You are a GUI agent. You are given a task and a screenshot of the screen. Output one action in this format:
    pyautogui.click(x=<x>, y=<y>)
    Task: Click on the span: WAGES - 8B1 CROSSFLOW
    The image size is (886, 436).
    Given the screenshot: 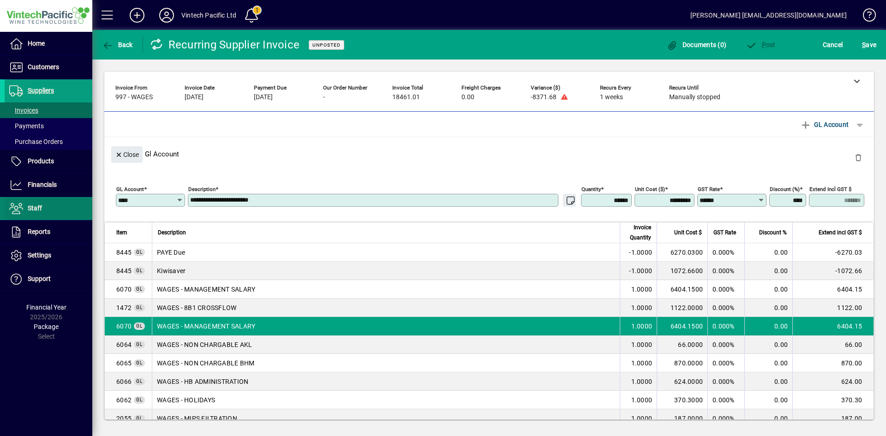 What is the action you would take?
    pyautogui.click(x=124, y=308)
    